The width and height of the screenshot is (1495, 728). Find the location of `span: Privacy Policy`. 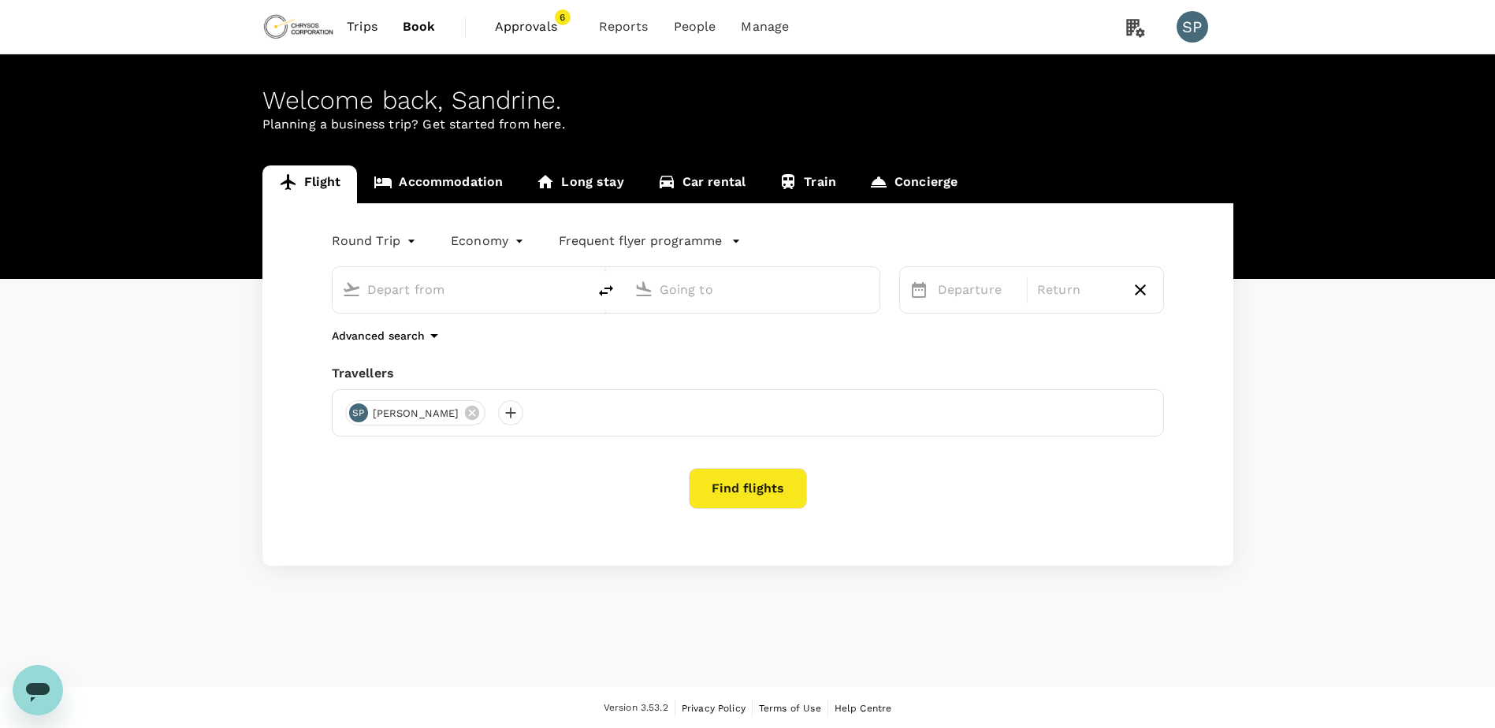

span: Privacy Policy is located at coordinates (713, 709).